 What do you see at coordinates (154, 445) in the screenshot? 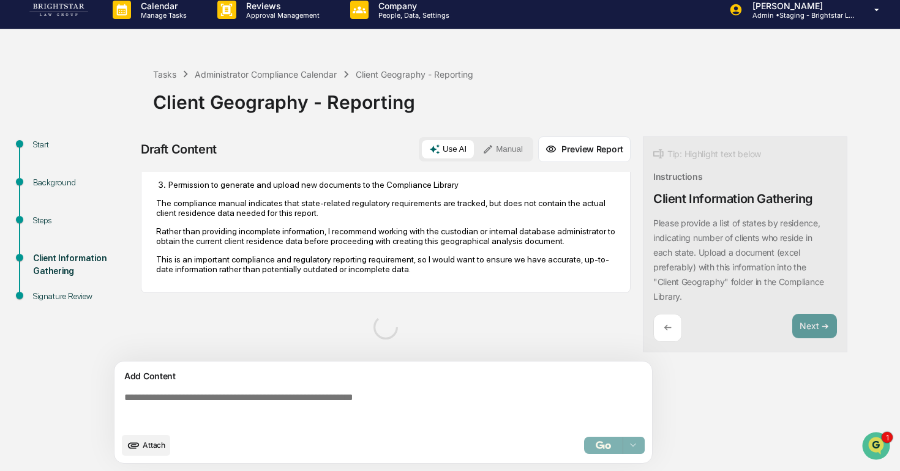
I see `span: Attach` at bounding box center [154, 445].